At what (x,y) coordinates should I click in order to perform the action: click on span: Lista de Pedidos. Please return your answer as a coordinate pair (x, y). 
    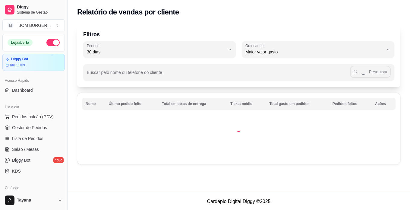
    Looking at the image, I should click on (28, 138).